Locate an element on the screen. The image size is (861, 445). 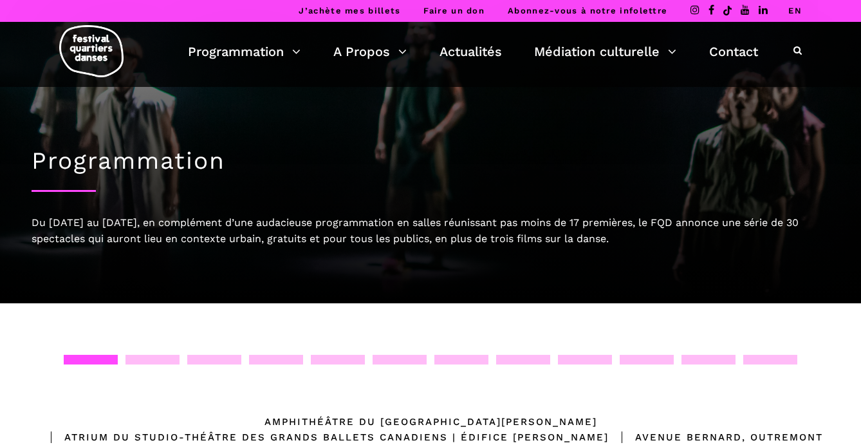
a: Faire un don is located at coordinates (454, 10).